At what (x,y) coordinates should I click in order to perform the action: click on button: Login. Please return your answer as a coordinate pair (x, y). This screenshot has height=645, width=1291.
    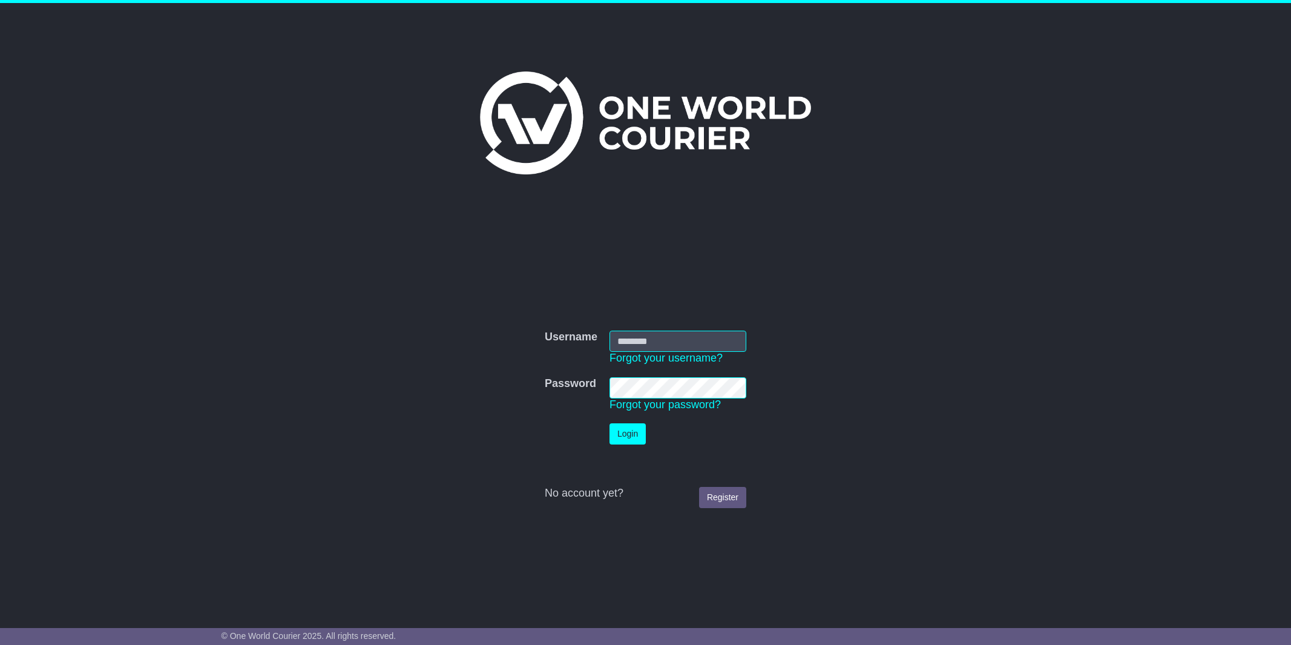
    Looking at the image, I should click on (628, 433).